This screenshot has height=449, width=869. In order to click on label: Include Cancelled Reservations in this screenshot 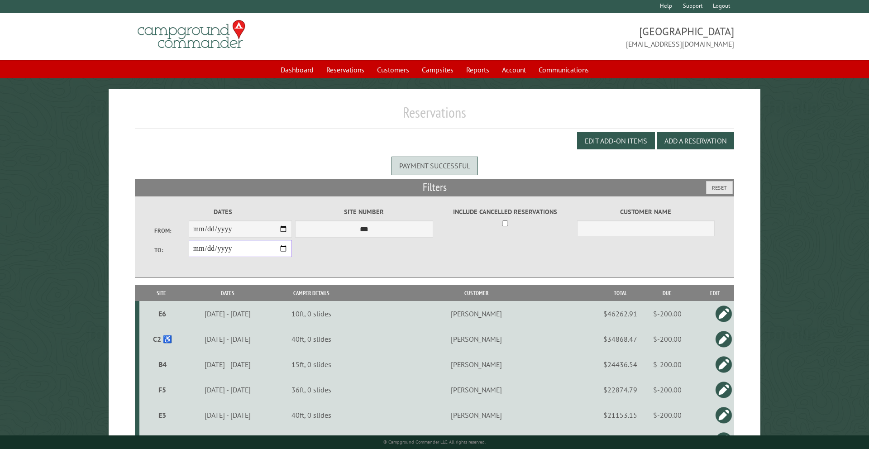, I will do `click(505, 212)`.